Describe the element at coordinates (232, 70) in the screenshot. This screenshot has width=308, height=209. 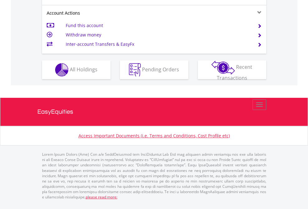
I see `button: Recent Transactions` at that location.